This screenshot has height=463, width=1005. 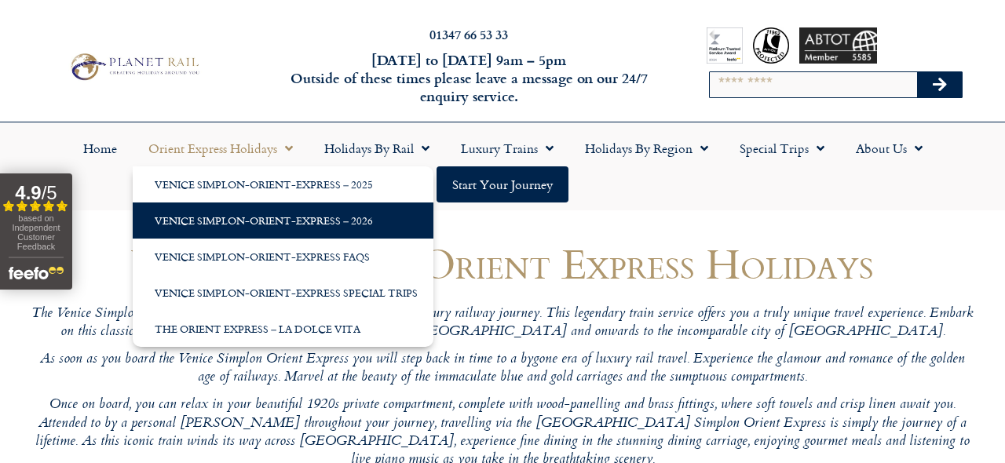 What do you see at coordinates (283, 293) in the screenshot?
I see `a: Venice Simplon-Orient-Express Special Trips` at bounding box center [283, 293].